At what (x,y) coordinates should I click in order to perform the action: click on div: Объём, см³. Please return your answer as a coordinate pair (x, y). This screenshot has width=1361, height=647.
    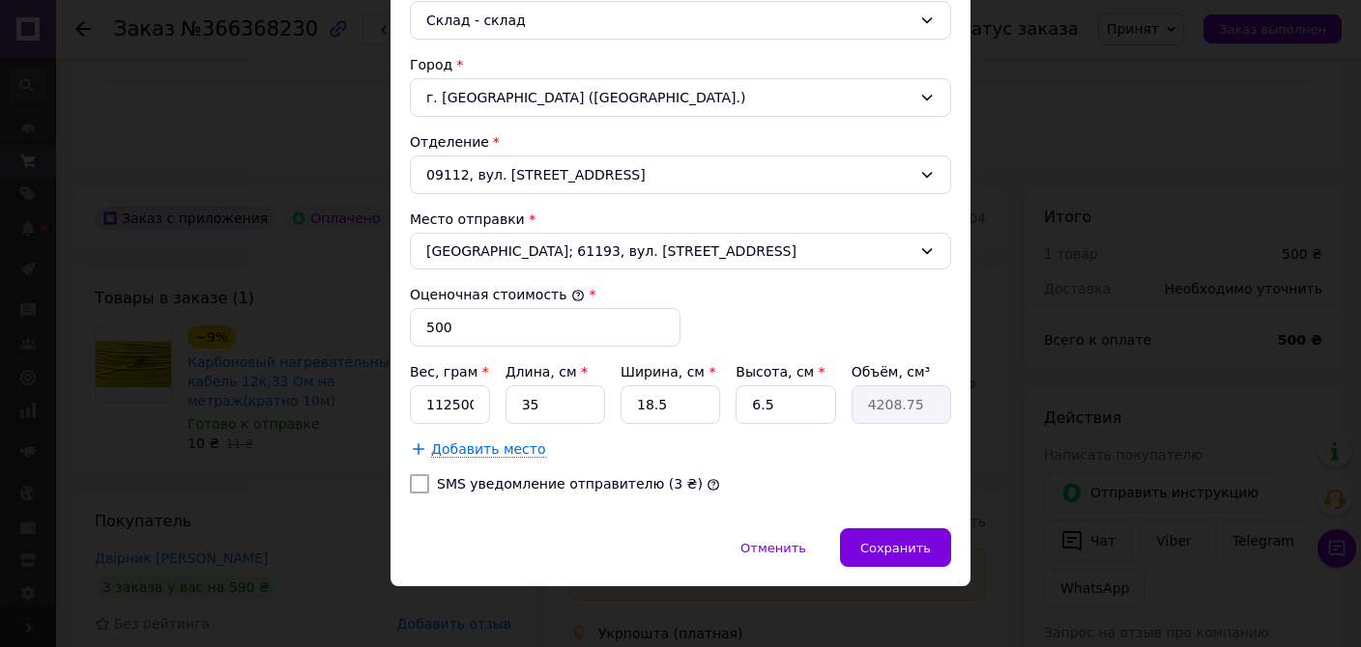
    Looking at the image, I should click on (901, 372).